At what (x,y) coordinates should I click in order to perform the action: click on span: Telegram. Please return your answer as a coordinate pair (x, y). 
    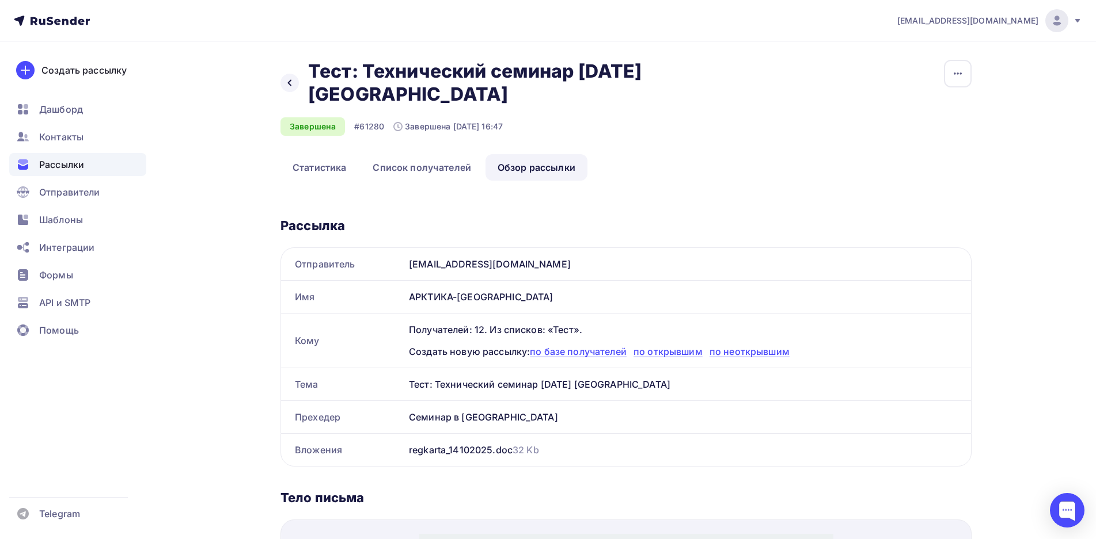
    Looking at the image, I should click on (59, 514).